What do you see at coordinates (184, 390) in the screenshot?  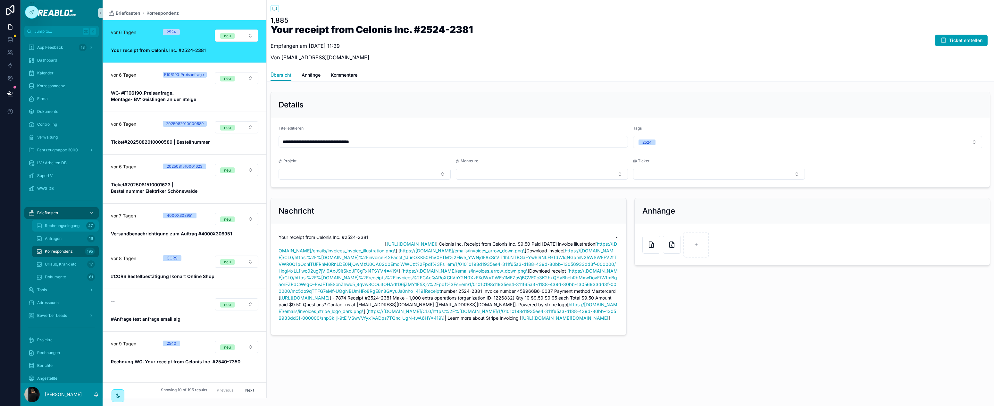 I see `span: Showing 10 of 195 results` at bounding box center [184, 390].